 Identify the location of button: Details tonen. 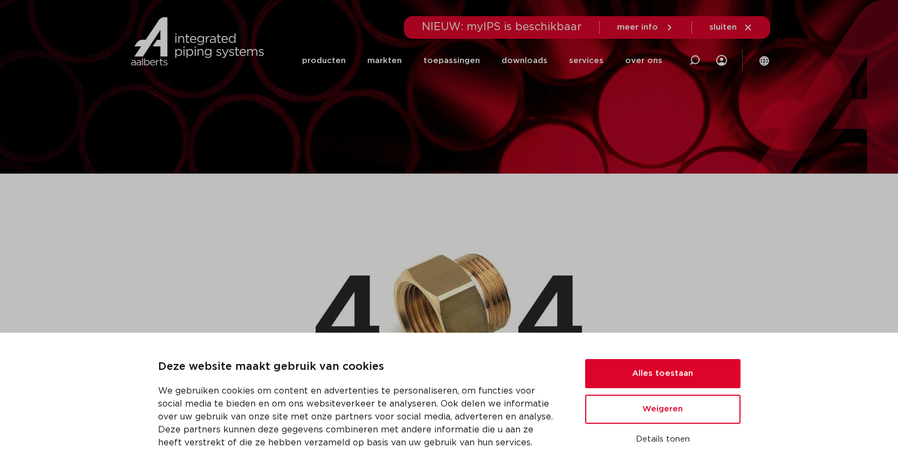
(663, 440).